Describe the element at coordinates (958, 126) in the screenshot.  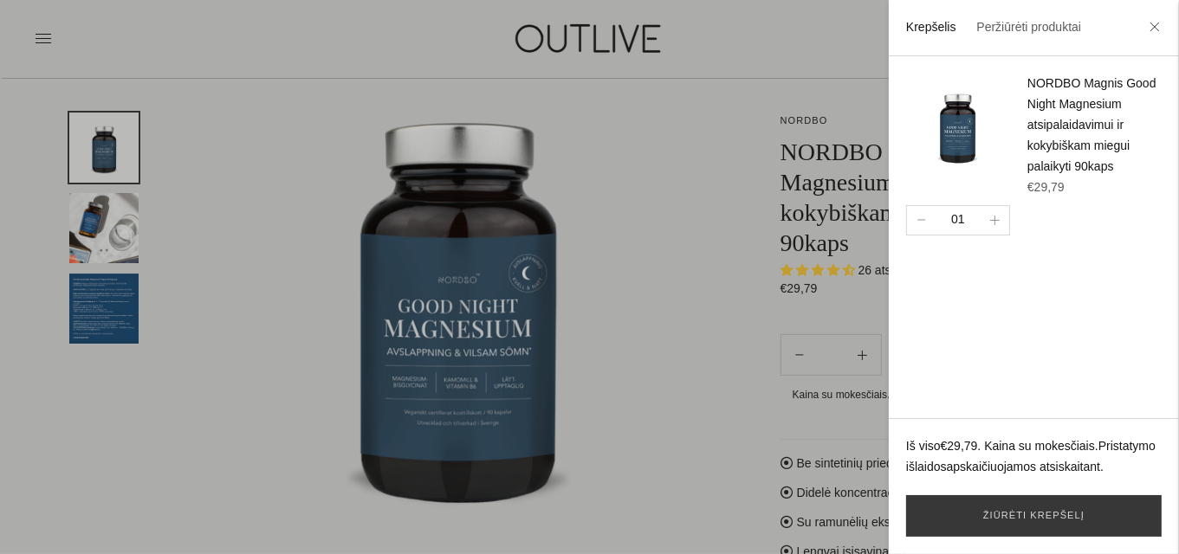
I see `img: GoodNightMagnesium-outlive_200x.png` at that location.